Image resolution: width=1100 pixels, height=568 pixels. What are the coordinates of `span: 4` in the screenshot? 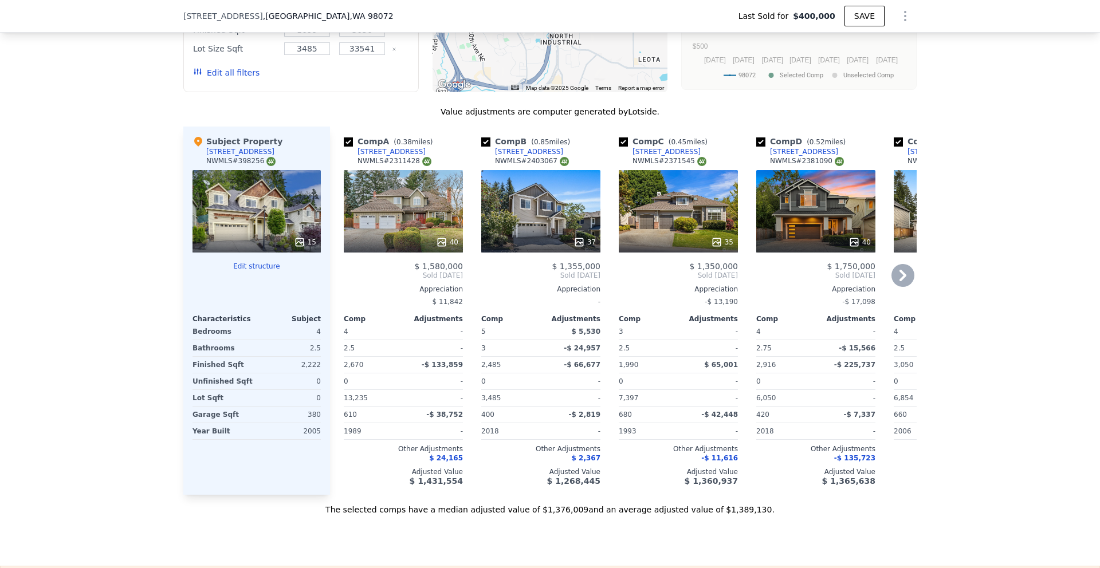 It's located at (758, 332).